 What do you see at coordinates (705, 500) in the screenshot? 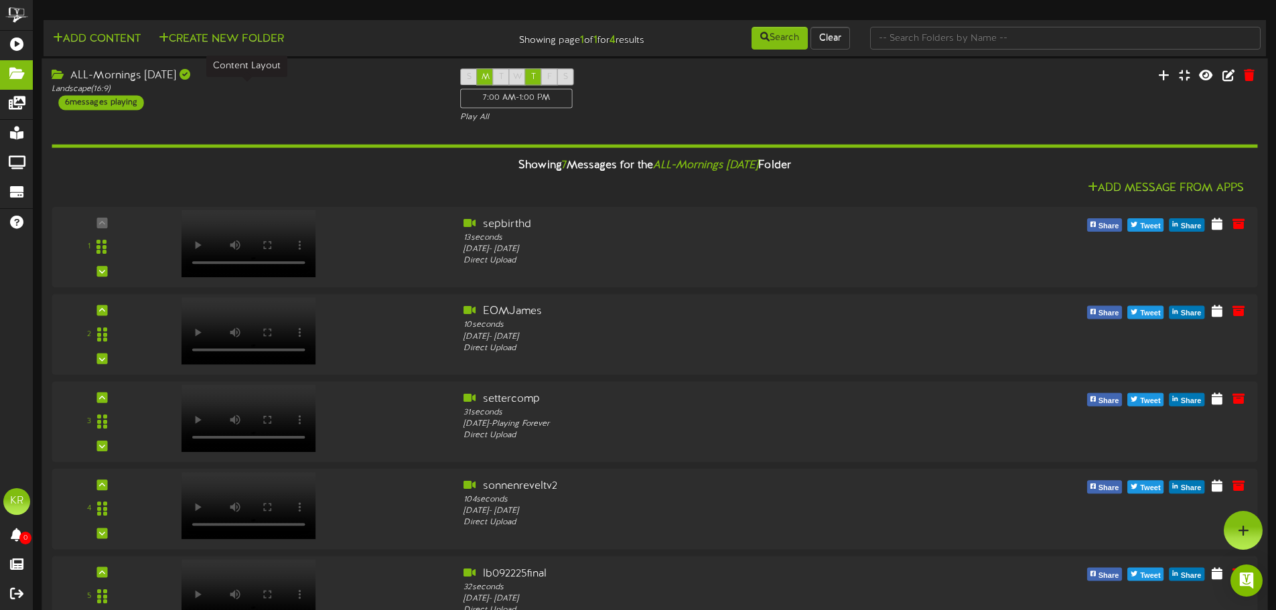
I see `div: 104 seconds` at bounding box center [705, 500].